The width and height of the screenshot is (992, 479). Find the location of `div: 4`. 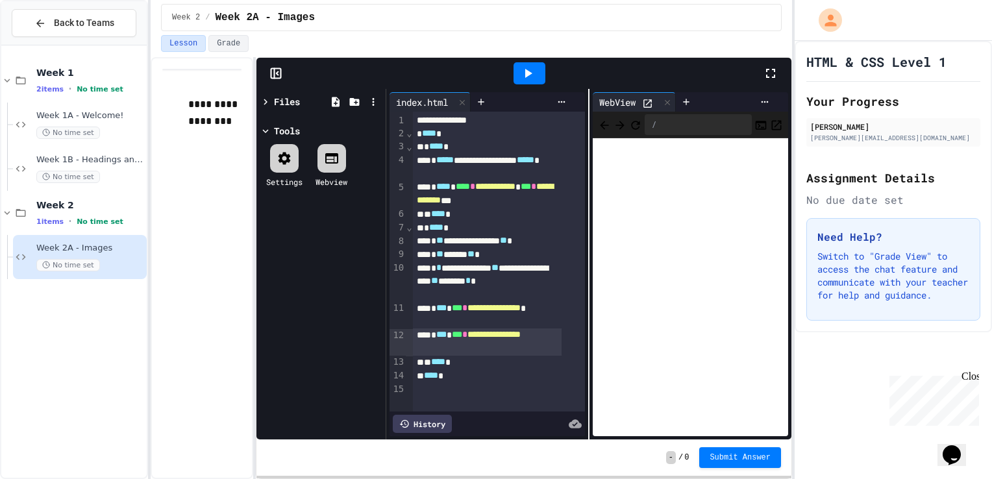

div: 4 is located at coordinates (397, 167).